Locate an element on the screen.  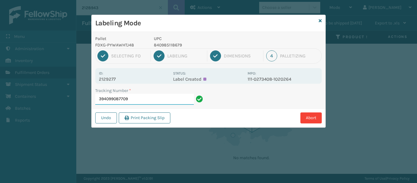
label: Id: is located at coordinates (101, 73).